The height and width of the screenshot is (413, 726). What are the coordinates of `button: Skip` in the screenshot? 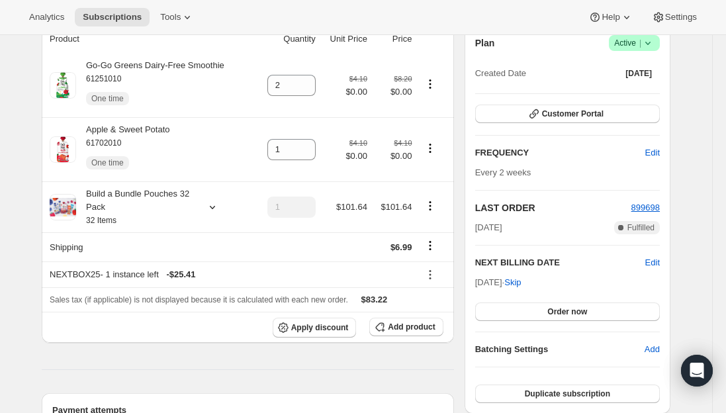 It's located at (512, 283).